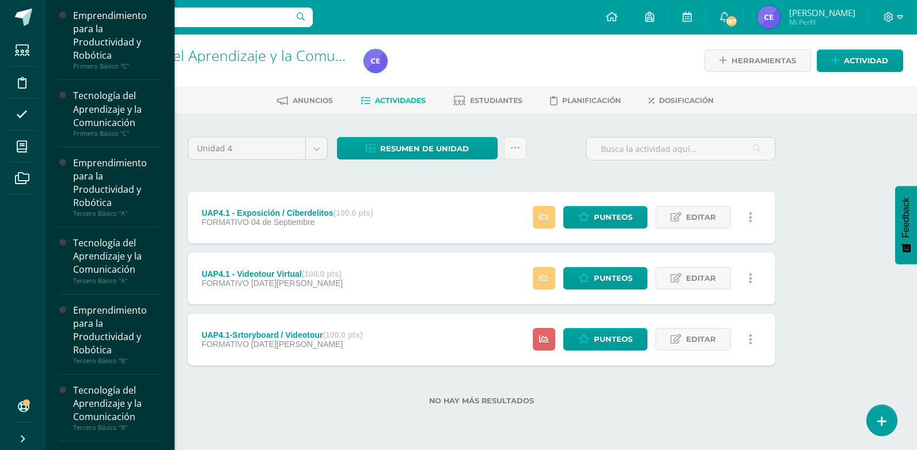 This screenshot has width=917, height=450. I want to click on a: Tecnología del Aprendizaje y la ComunicaciónTercero Básico "A", so click(117, 260).